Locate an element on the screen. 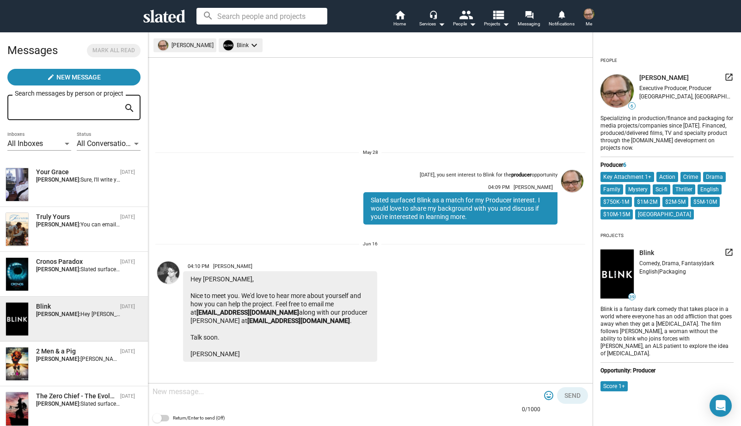  mat-icon: view_list is located at coordinates (498, 14).